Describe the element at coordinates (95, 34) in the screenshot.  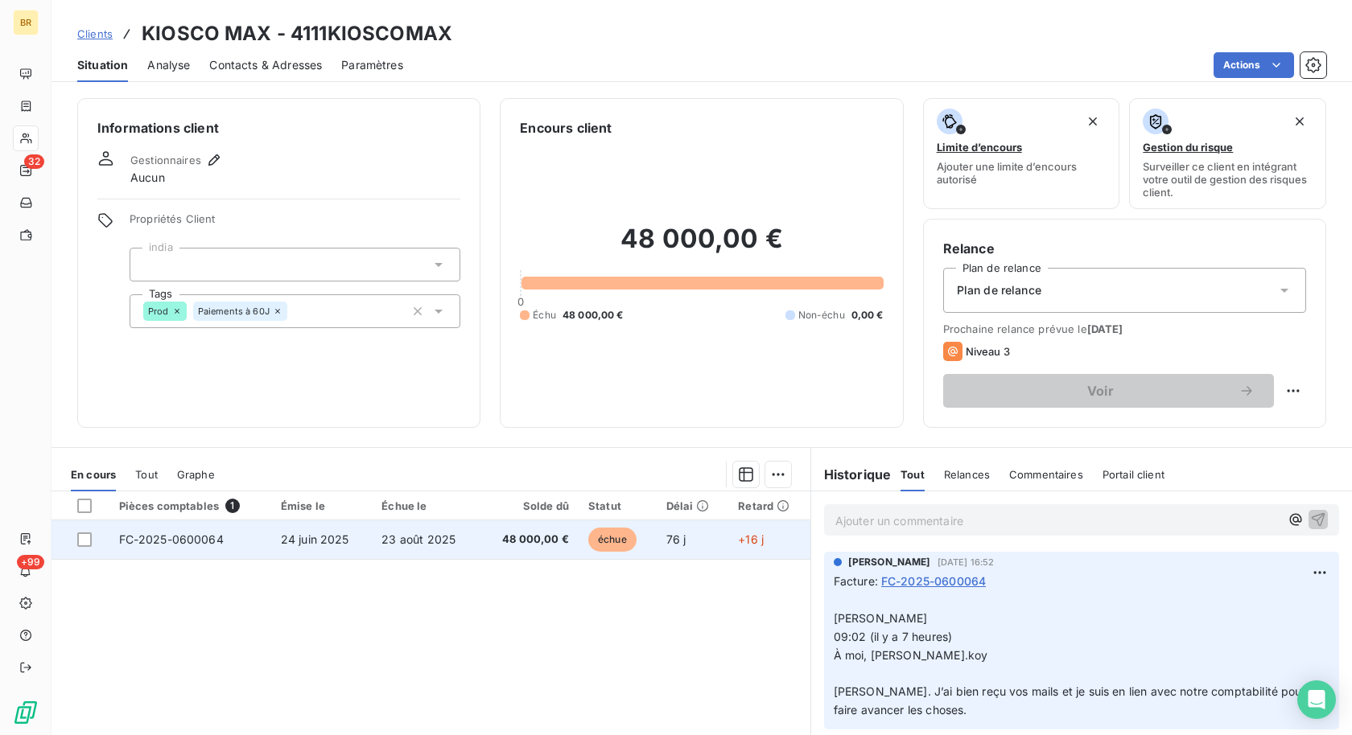
I see `a: Clients` at that location.